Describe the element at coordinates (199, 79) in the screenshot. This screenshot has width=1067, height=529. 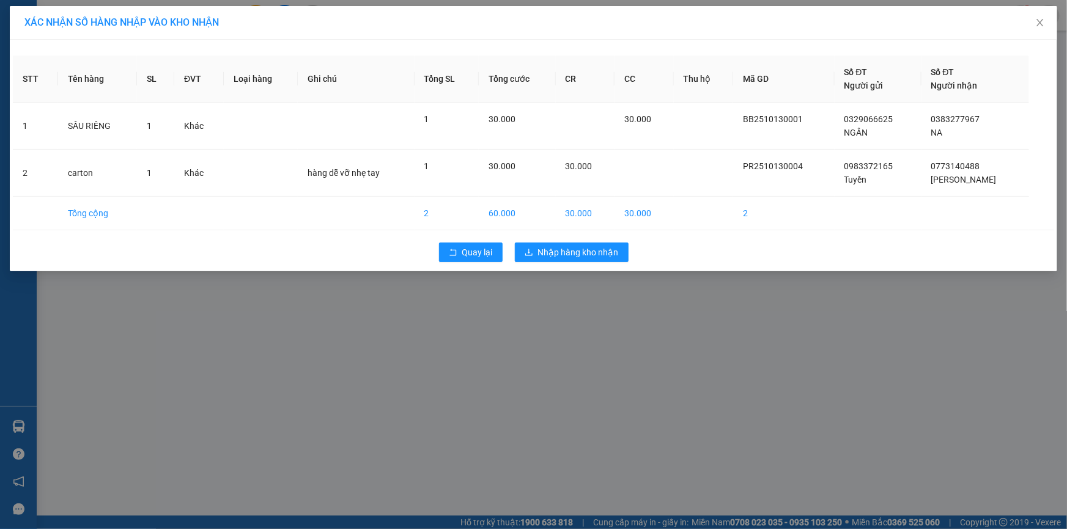
I see `th: ĐVT` at that location.